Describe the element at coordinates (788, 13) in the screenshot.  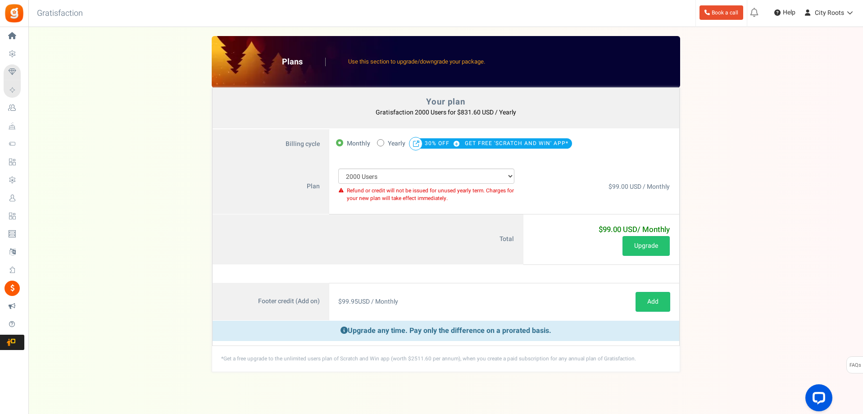
I see `span: Help` at that location.